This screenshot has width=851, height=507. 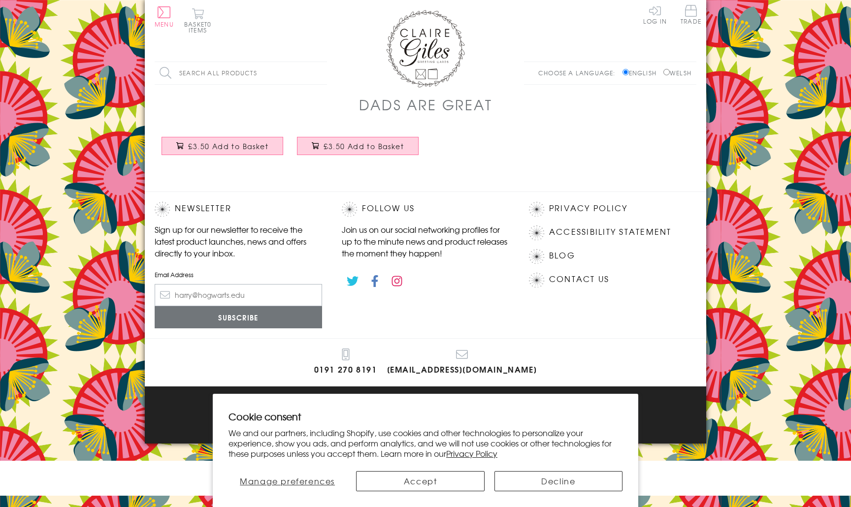 What do you see at coordinates (238, 241) in the screenshot?
I see `p: Sign up for our newsletter to receive the latest product launches, news and offers directly to yo...` at bounding box center [238, 241].